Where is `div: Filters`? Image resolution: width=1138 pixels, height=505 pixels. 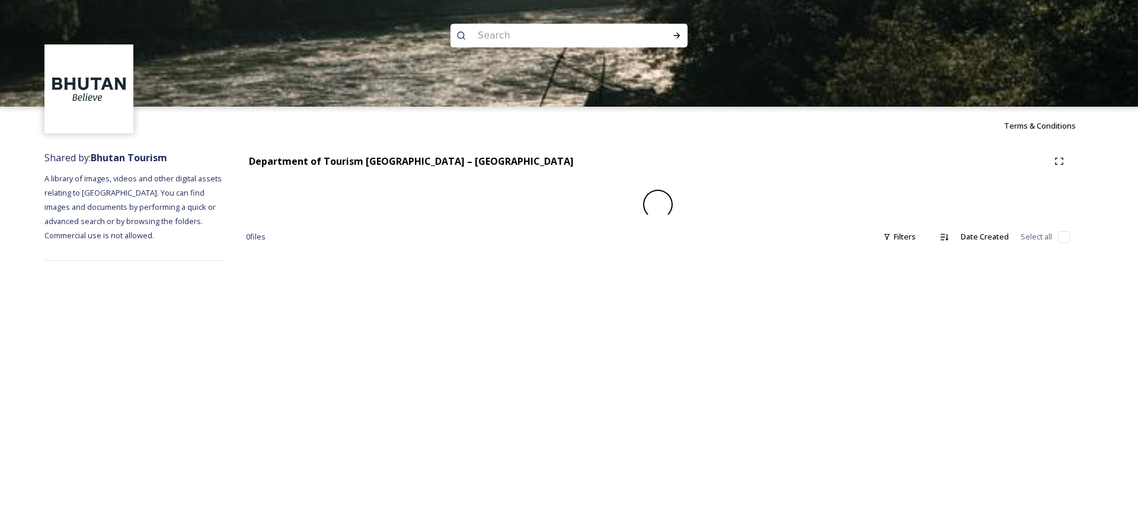 div: Filters is located at coordinates (899, 236).